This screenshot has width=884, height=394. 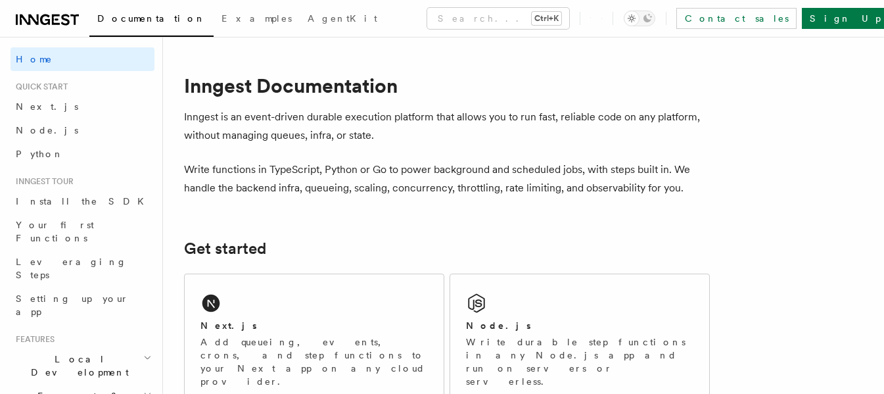 I want to click on a: Contact sales, so click(x=736, y=18).